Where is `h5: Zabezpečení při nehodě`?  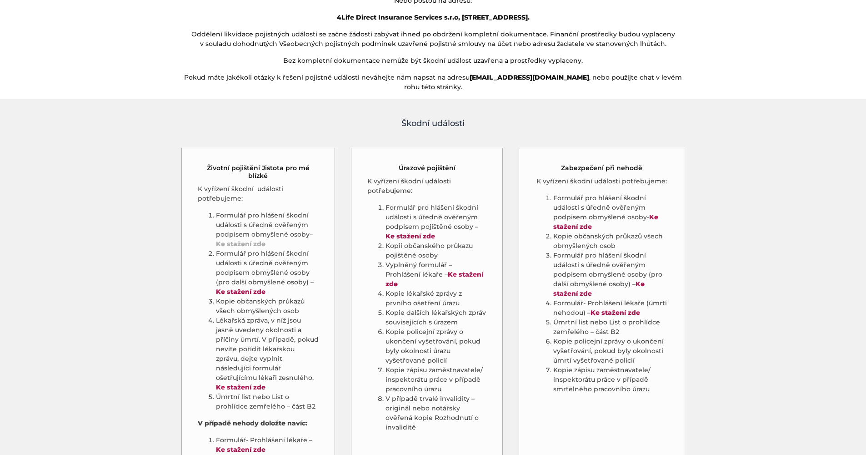 h5: Zabezpečení při nehodě is located at coordinates (601, 168).